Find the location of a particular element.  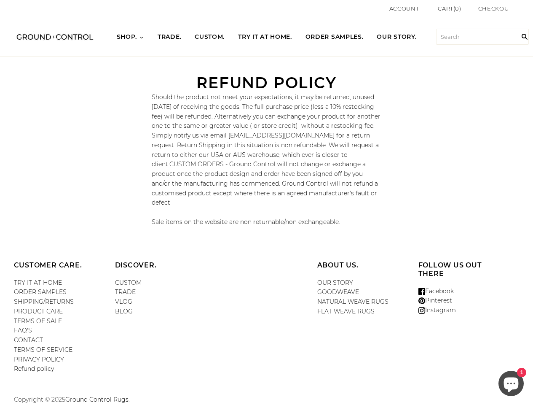

a: FAQ'S is located at coordinates (23, 330).